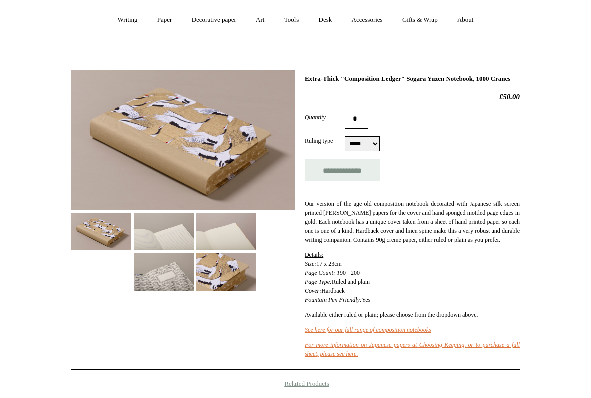 Image resolution: width=591 pixels, height=398 pixels. Describe the element at coordinates (318, 282) in the screenshot. I see `em: Page Type:` at that location.